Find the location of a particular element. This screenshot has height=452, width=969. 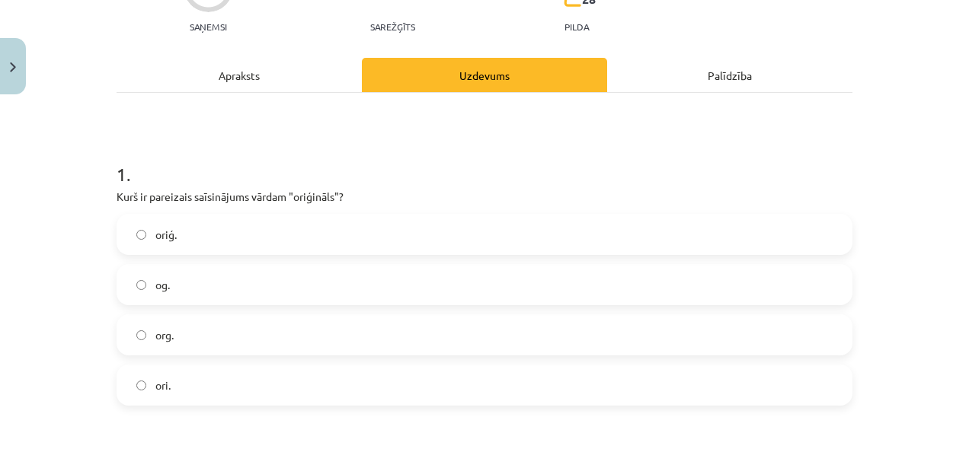

input: og. is located at coordinates (141, 285).